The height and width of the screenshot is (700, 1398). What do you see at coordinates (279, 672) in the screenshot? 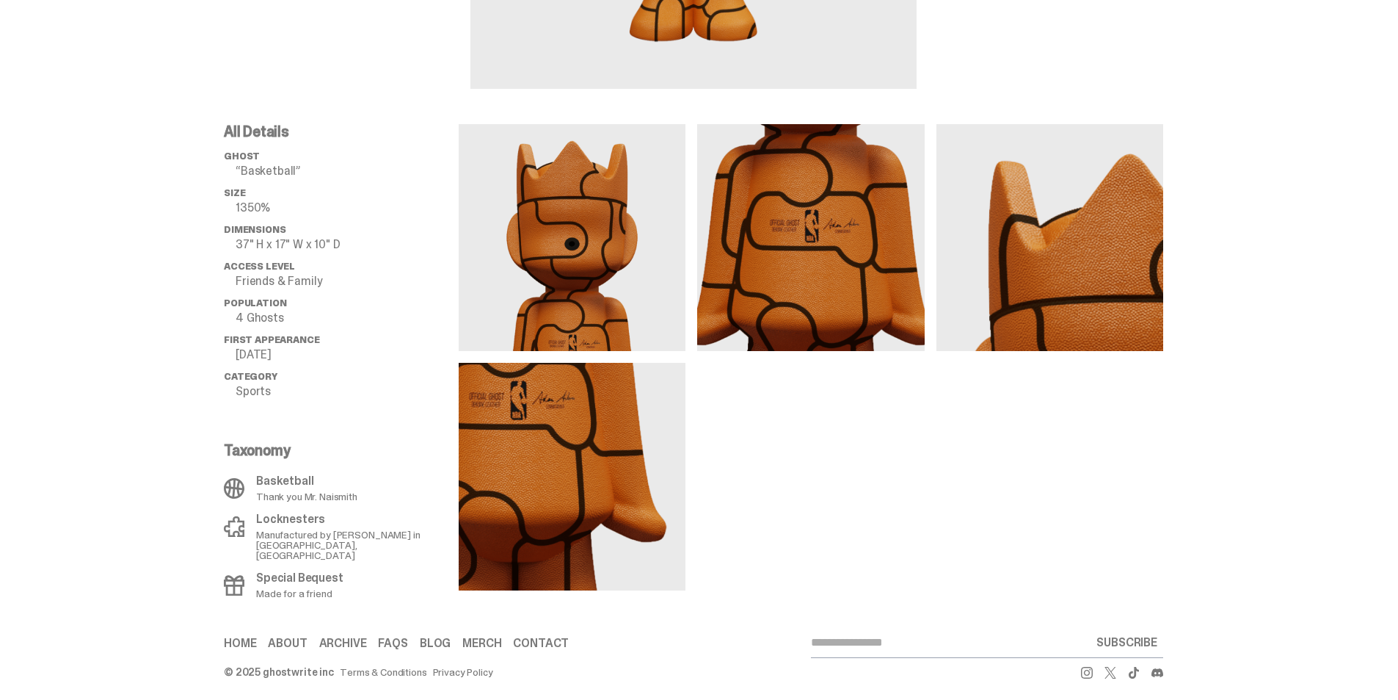
I see `div: © 2025 ghostwrite inc` at bounding box center [279, 672].